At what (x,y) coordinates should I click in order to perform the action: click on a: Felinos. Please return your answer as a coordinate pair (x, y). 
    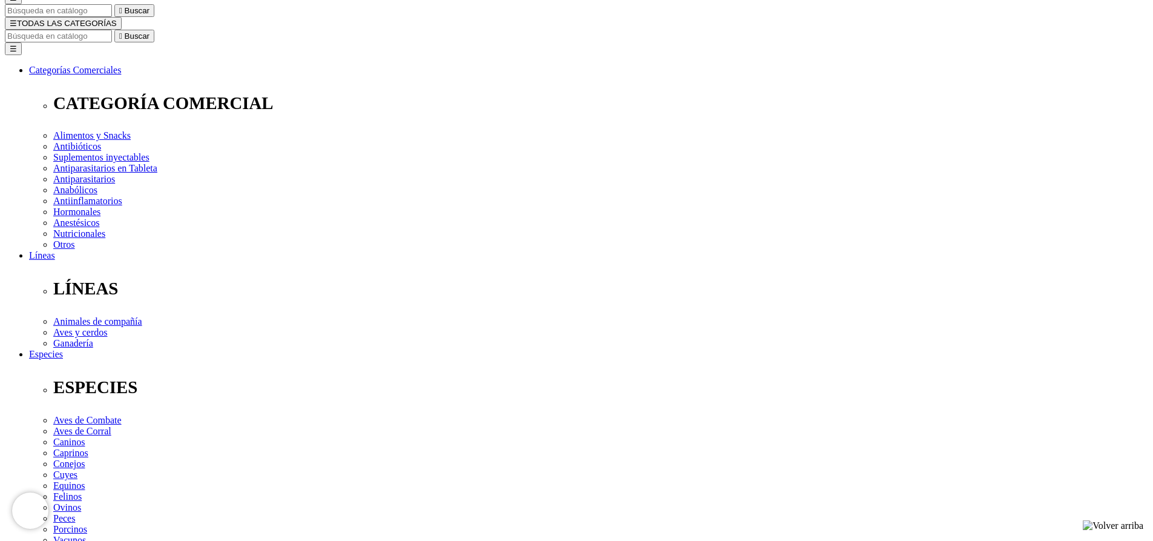
    Looking at the image, I should click on (67, 496).